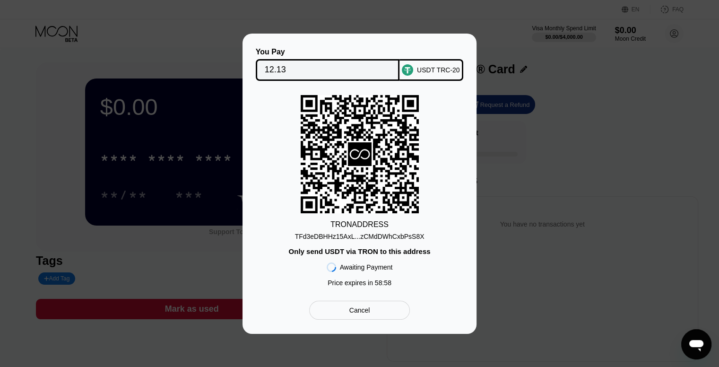 This screenshot has width=719, height=367. What do you see at coordinates (359, 251) in the screenshot?
I see `div: Only send USDT via TRON to this address` at bounding box center [359, 251].